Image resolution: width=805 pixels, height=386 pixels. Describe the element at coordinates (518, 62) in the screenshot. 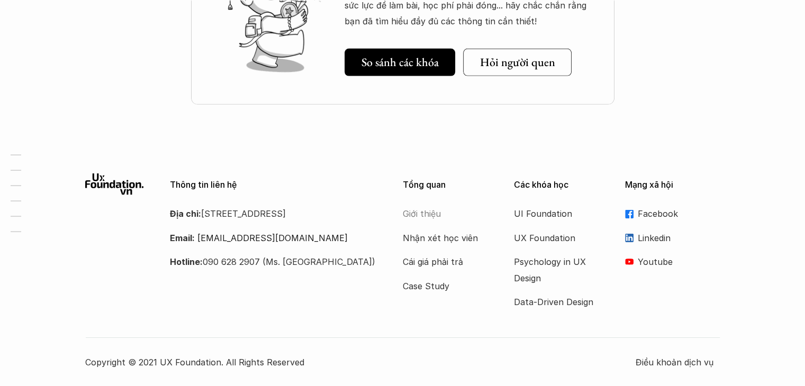

I see `h5: Hỏi người quen` at that location.